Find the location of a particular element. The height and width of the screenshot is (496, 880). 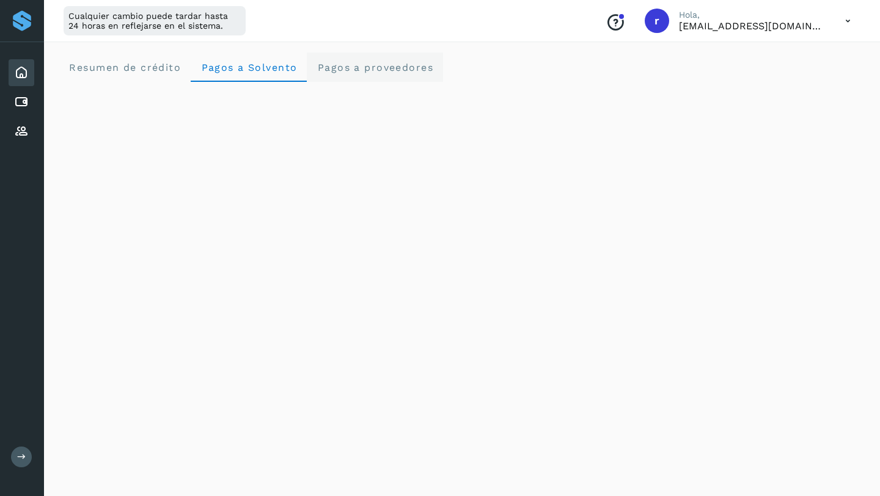

div: Cualquier cambio puede tardar hasta 24 horas en reflejarse en el sistema. is located at coordinates (155, 21).